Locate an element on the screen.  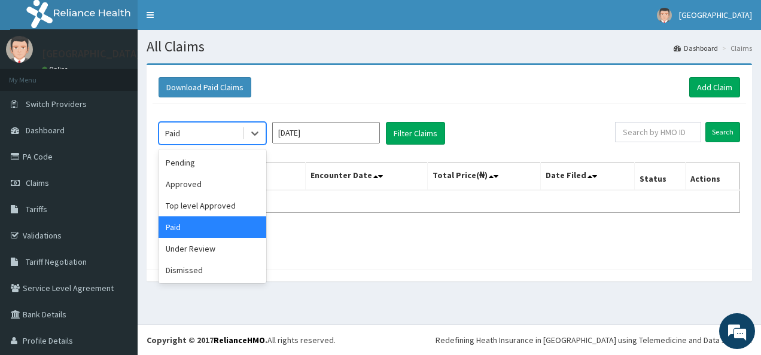
strong: Copyright © 2017 . is located at coordinates (207, 340).